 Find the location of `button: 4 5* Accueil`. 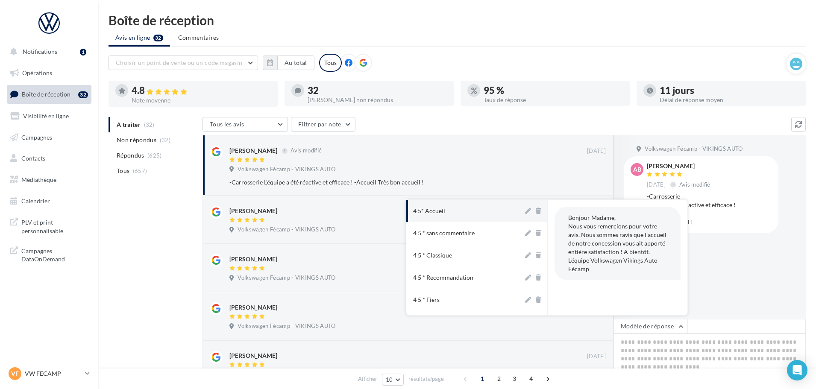

button: 4 5* Accueil is located at coordinates (465, 211).